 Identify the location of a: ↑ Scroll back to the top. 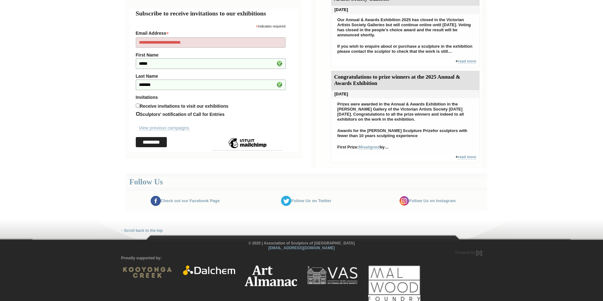
(142, 231).